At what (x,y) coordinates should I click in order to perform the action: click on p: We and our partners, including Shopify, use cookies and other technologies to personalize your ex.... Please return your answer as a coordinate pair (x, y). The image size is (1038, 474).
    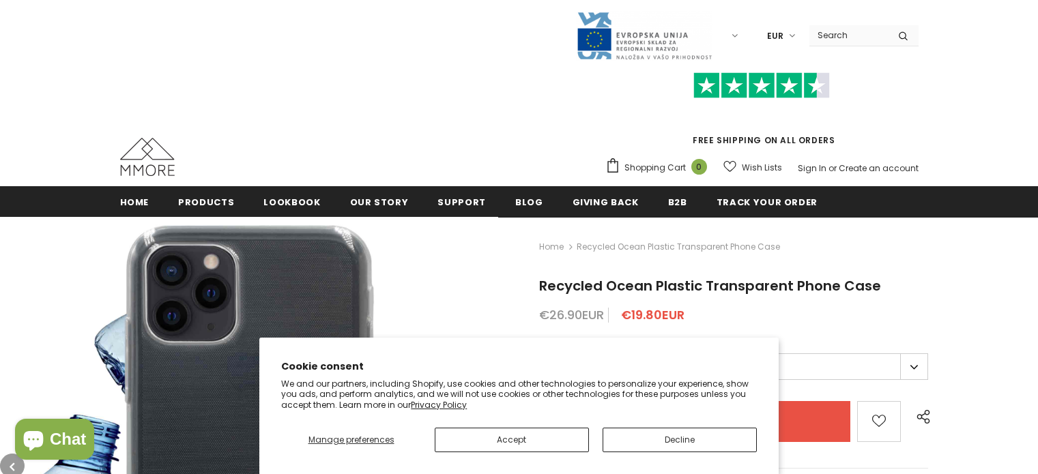
    Looking at the image, I should click on (519, 395).